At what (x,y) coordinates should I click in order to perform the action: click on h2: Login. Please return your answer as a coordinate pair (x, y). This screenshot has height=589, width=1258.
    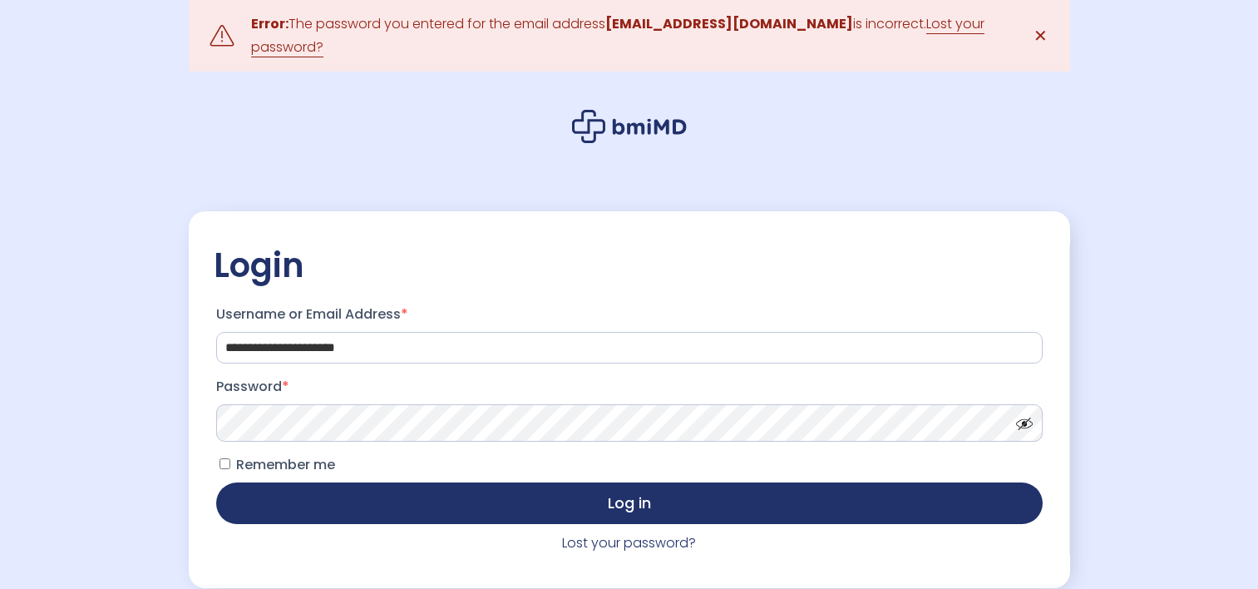
    Looking at the image, I should click on (629, 265).